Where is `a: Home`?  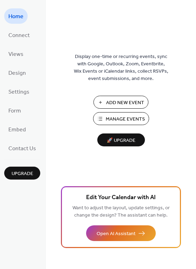
a: Home is located at coordinates (16, 16).